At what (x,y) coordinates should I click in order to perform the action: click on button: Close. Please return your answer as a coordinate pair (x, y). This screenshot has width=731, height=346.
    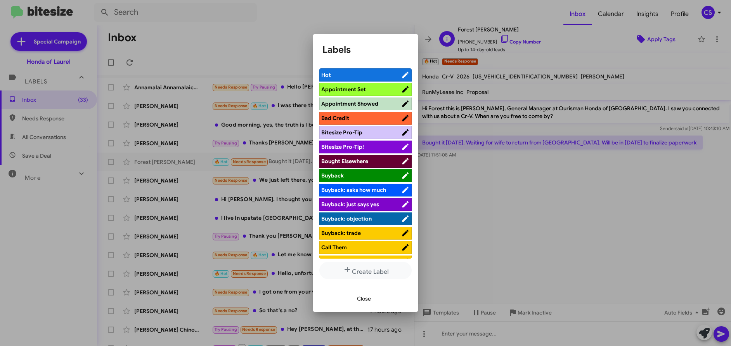
    Looking at the image, I should click on (364, 299).